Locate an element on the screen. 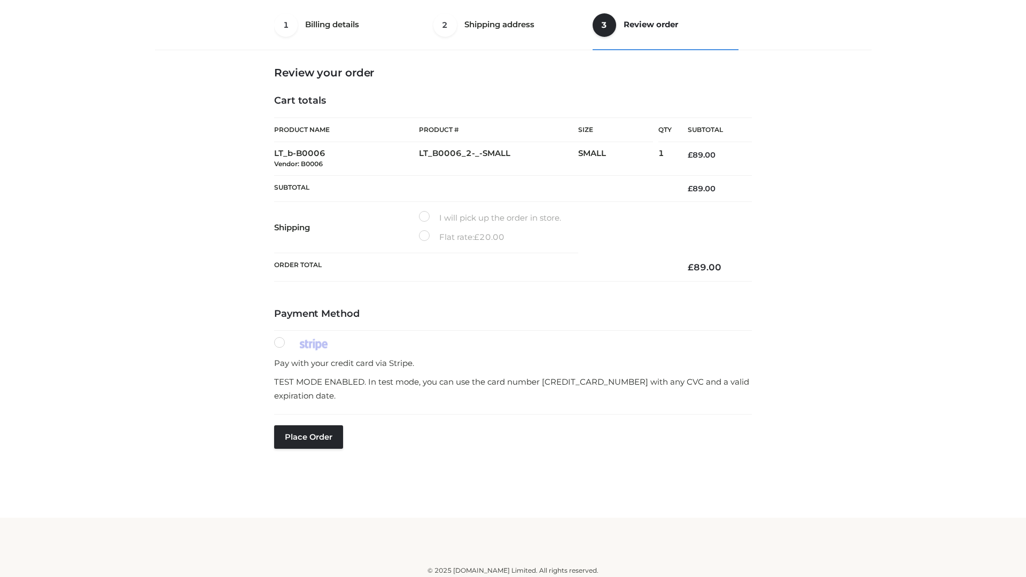  p: Pay with your credit card via Stripe. is located at coordinates (513, 363).